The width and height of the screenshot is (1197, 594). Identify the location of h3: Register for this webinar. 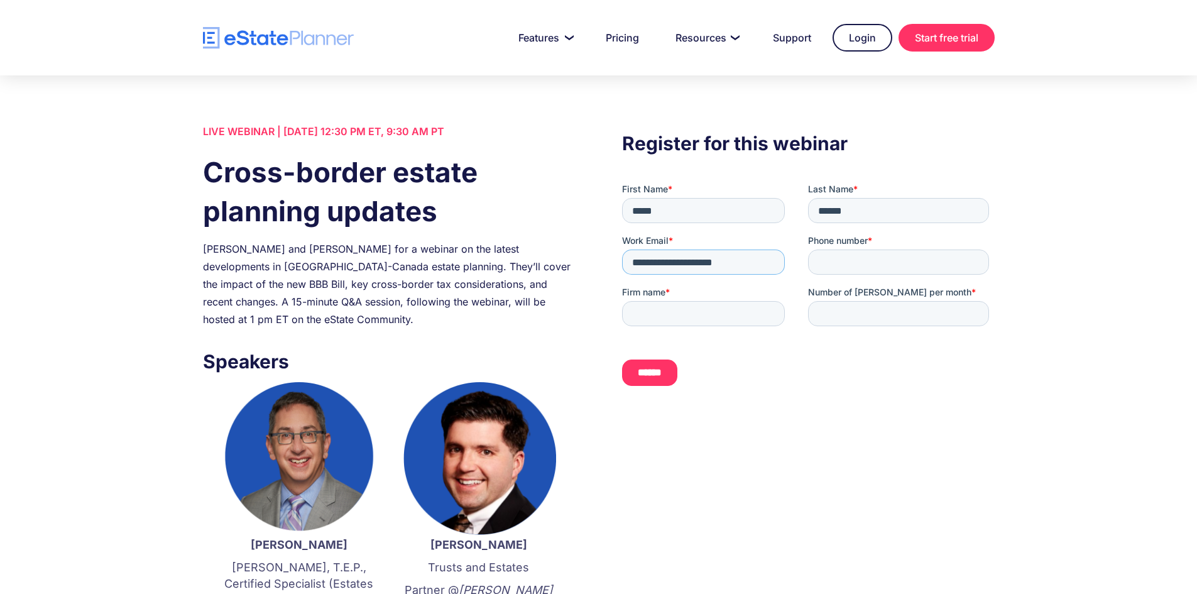
(808, 143).